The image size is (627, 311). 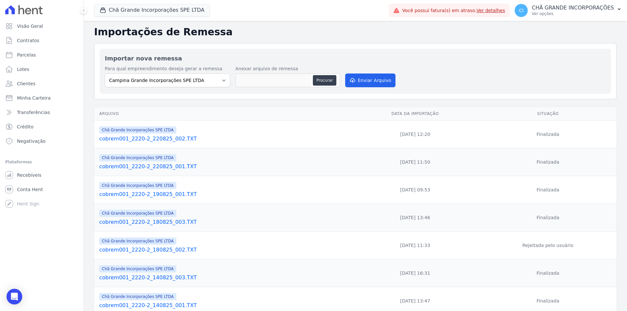 What do you see at coordinates (224, 305) in the screenshot?
I see `a: cobrem001_2220-2_140825_001.TXT` at bounding box center [224, 305].